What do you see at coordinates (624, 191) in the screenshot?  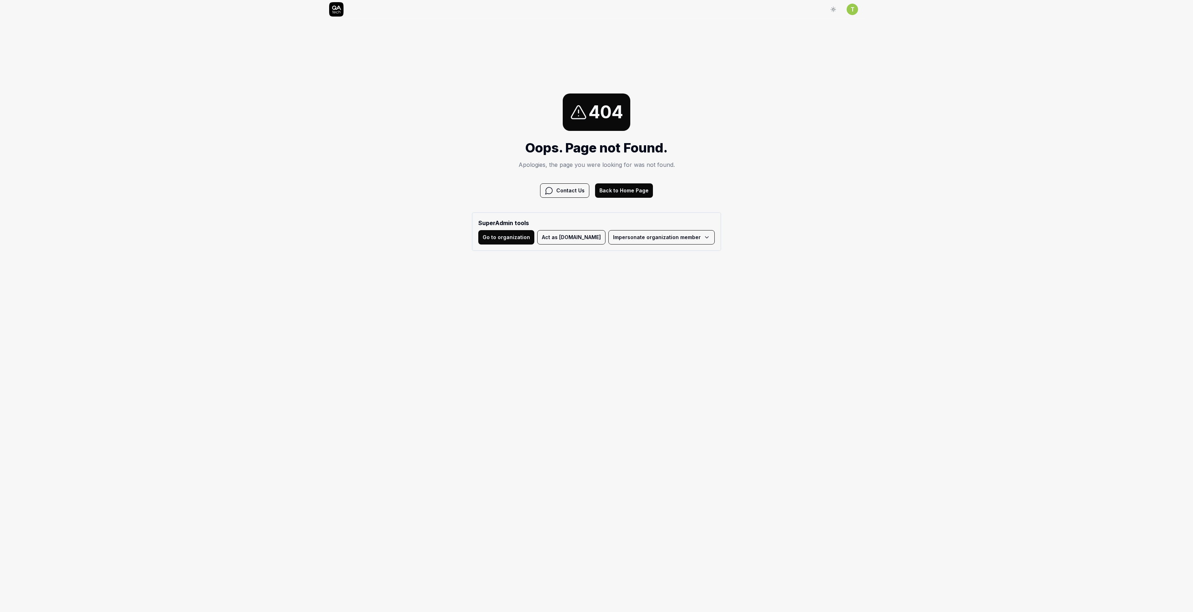 I see `button: Back to Home Page` at bounding box center [624, 191].